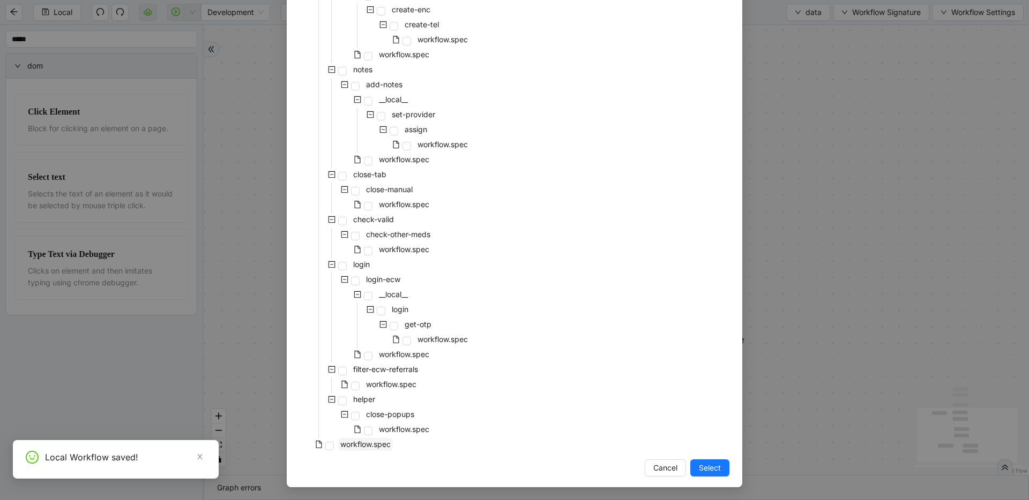  What do you see at coordinates (125, 458) in the screenshot?
I see `div: Local Workflow saved!` at bounding box center [125, 458].